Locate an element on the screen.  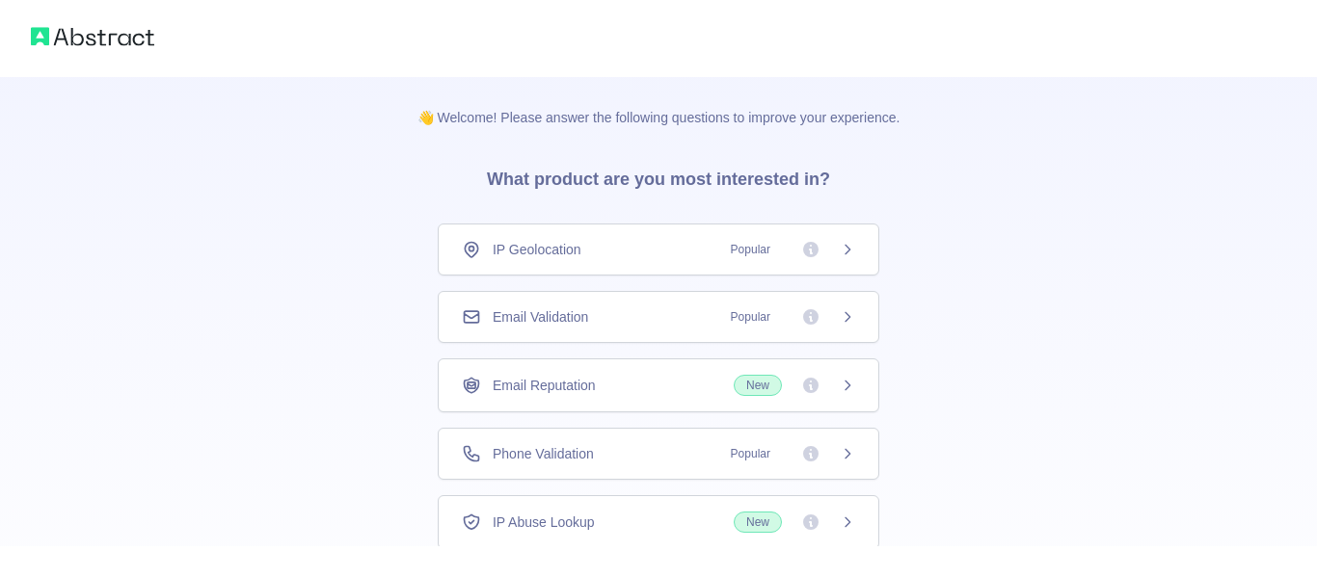
h3: What product are you most interested in? is located at coordinates (658, 175).